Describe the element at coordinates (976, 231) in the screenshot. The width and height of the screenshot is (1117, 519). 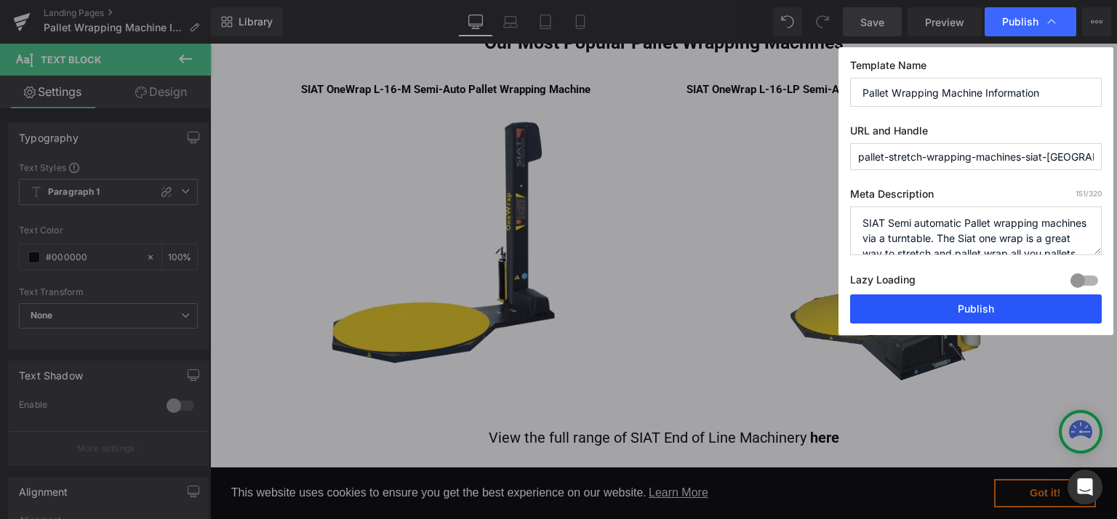
I see `textarea: SIAT Semi automatic Pallet wrapping machines via a turntable. The Siat one wrap is a great way to...` at that location.